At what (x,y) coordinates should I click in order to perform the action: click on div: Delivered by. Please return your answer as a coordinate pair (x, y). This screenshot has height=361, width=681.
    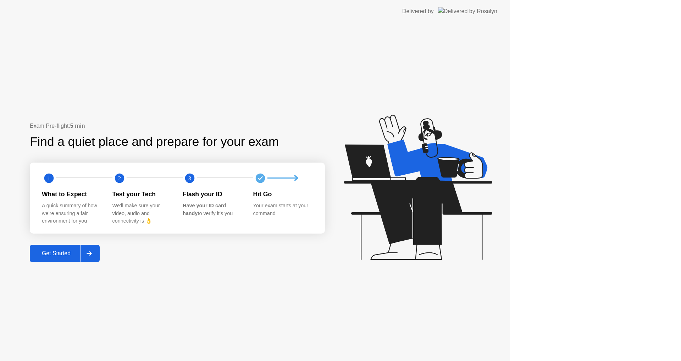
    Looking at the image, I should click on (418, 11).